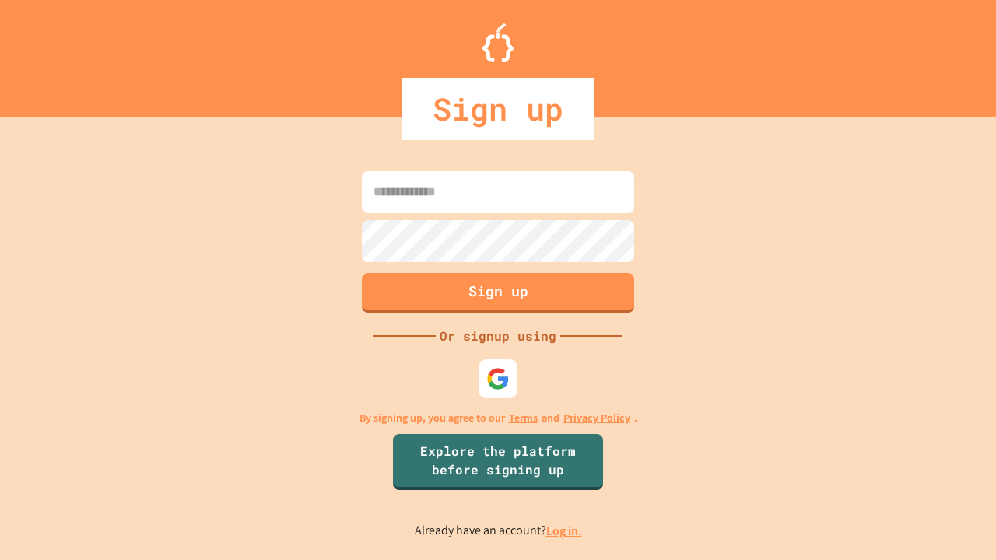  I want to click on button: Sign up, so click(498, 292).